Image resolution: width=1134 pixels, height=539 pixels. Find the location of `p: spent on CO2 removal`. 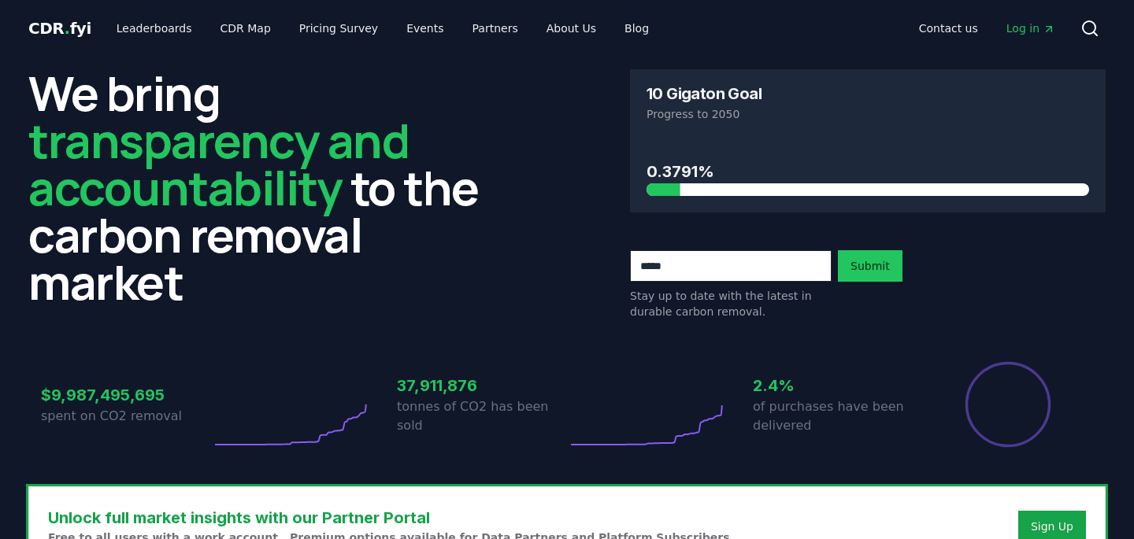

p: spent on CO2 removal is located at coordinates (126, 417).